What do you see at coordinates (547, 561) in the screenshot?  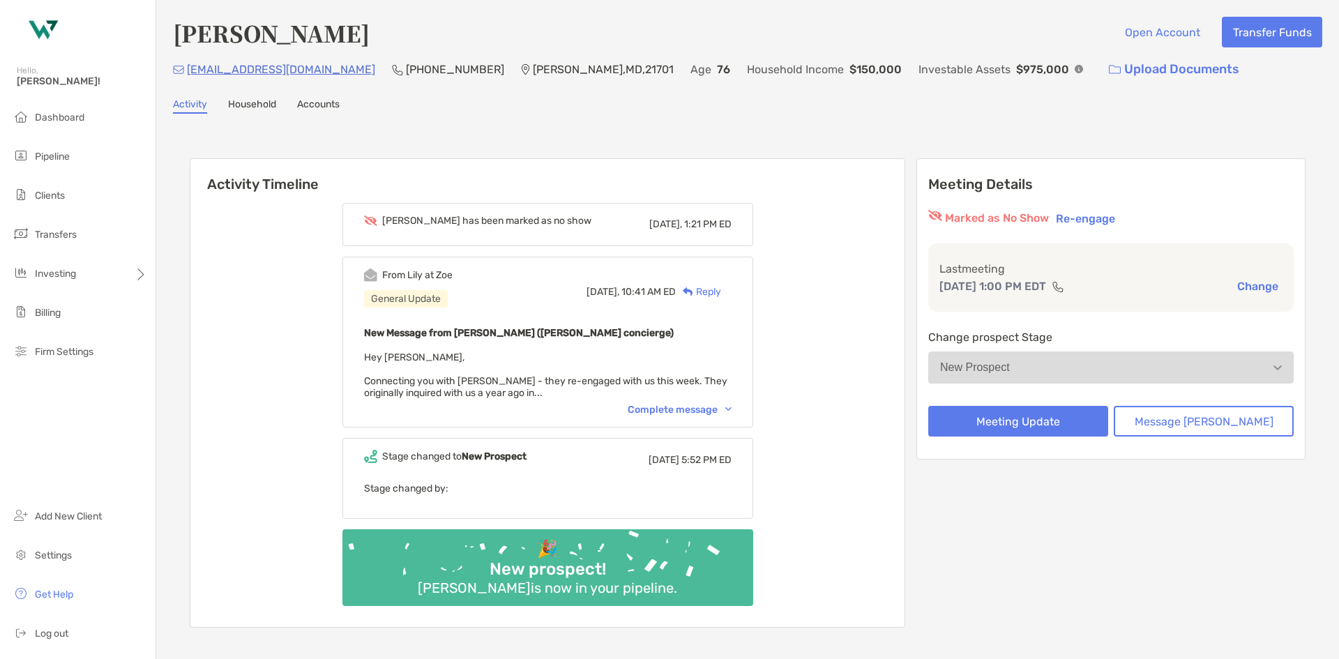 I see `img: Confetti` at bounding box center [547, 561].